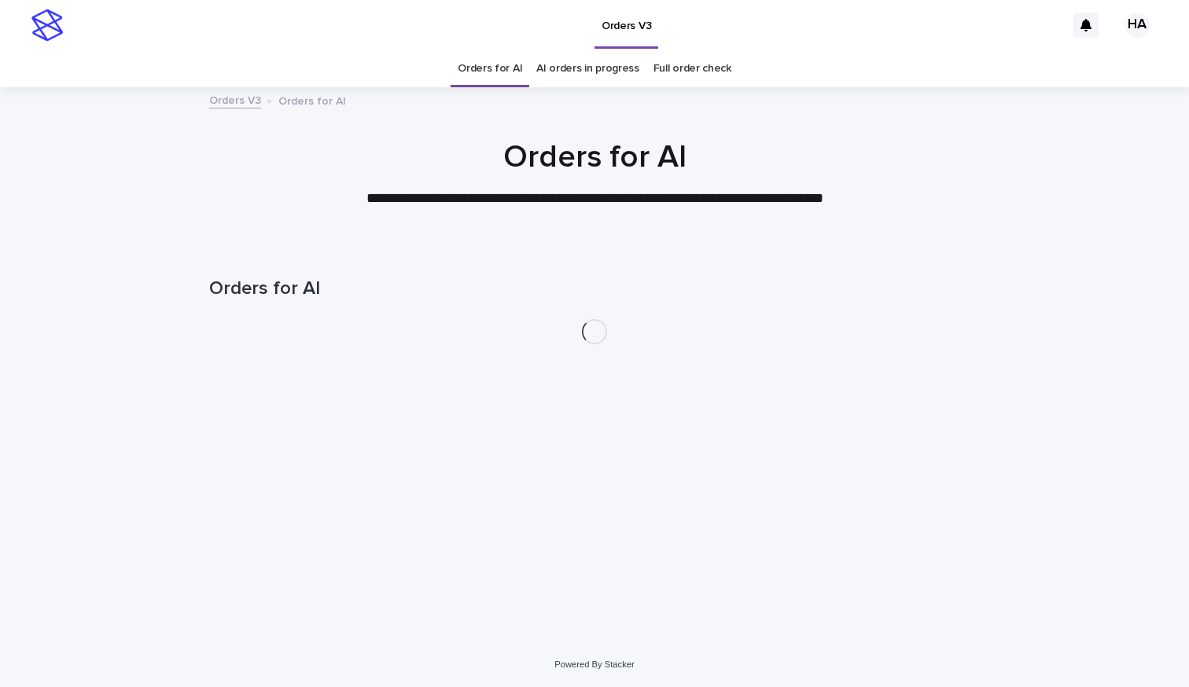 This screenshot has width=1189, height=687. What do you see at coordinates (490, 68) in the screenshot?
I see `a: Orders for AI` at bounding box center [490, 68].